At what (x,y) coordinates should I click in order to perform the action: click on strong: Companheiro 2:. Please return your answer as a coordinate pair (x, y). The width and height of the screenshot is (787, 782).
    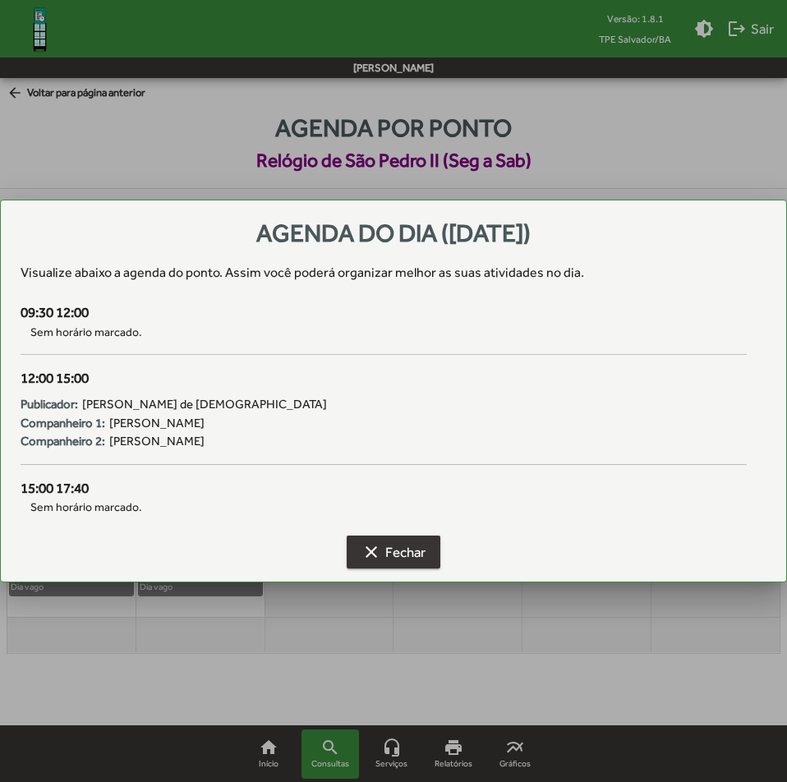
    Looking at the image, I should click on (62, 441).